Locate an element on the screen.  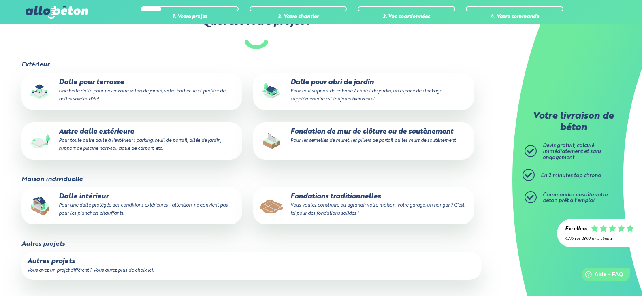
div: Excellent is located at coordinates (576, 229).